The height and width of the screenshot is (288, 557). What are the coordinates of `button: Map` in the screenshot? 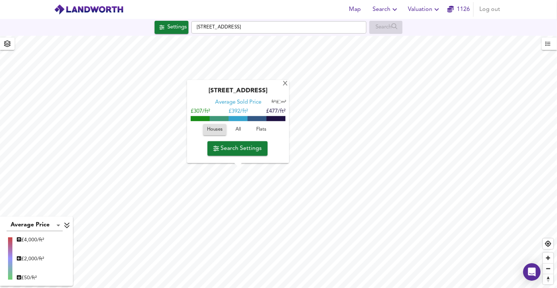 It's located at (355, 9).